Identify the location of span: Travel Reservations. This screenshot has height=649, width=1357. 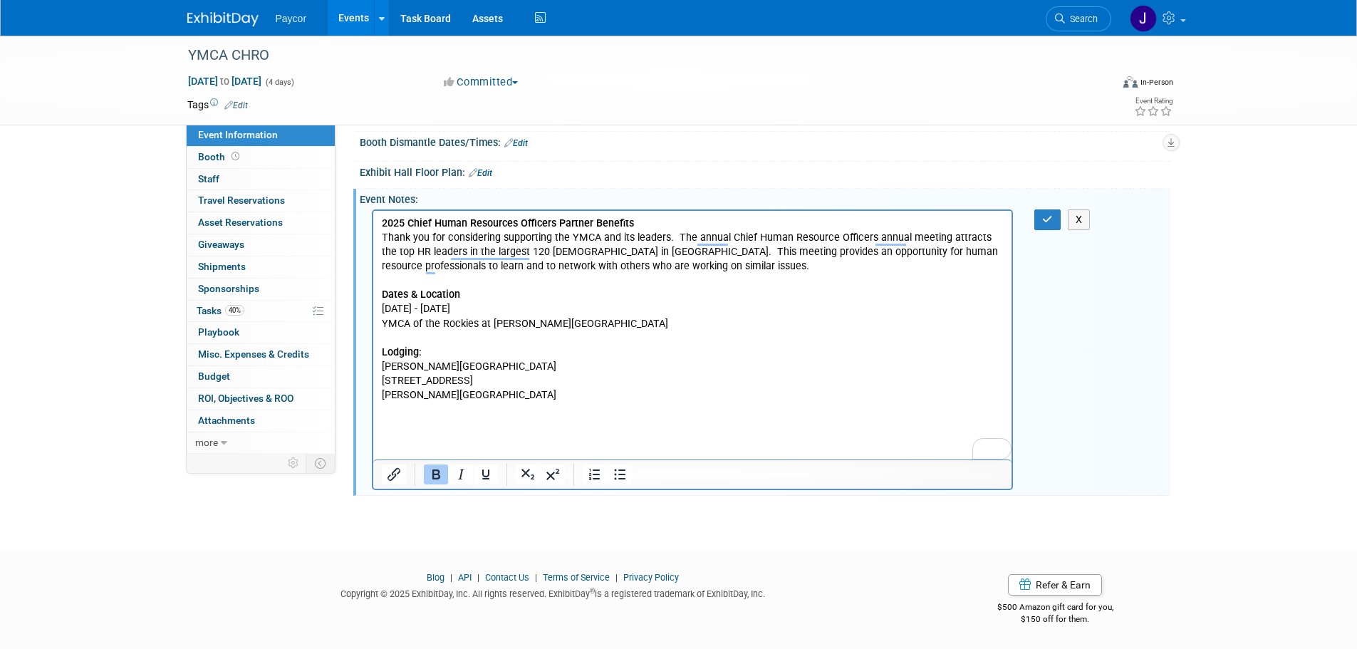
(241, 200).